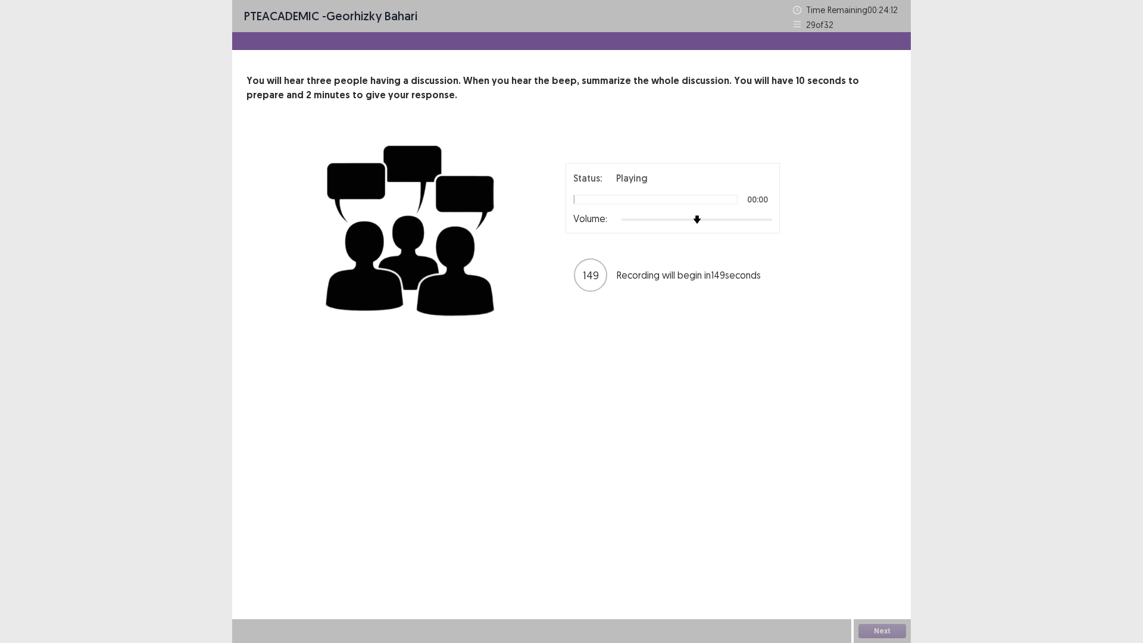  I want to click on p: Recording will begin in 149 seconds, so click(694, 275).